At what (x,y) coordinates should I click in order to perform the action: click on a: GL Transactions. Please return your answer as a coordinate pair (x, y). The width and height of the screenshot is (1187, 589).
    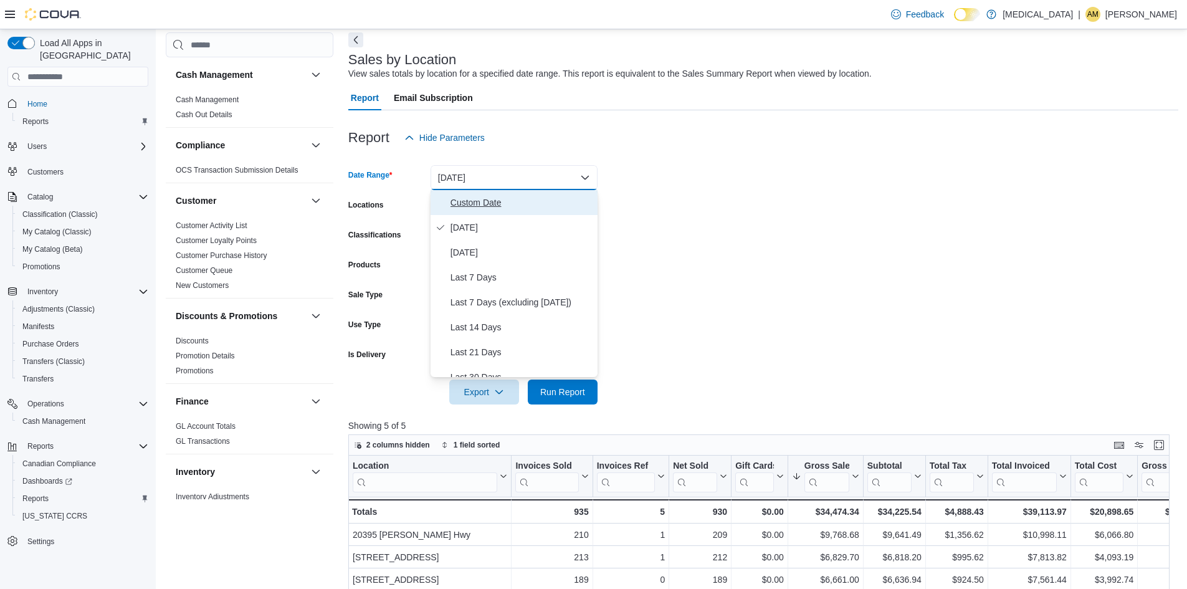
    Looking at the image, I should click on (202, 441).